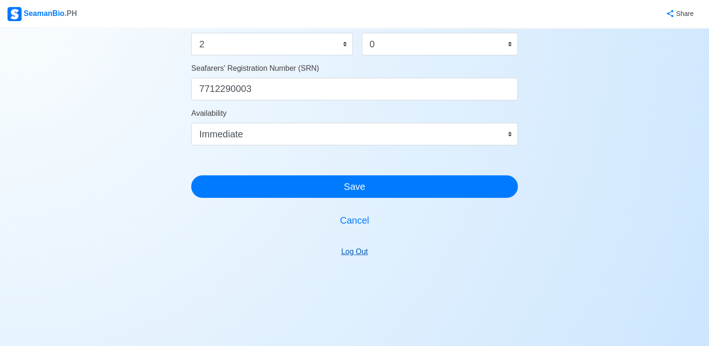 The image size is (709, 346). What do you see at coordinates (354, 186) in the screenshot?
I see `button: Save` at bounding box center [354, 186].